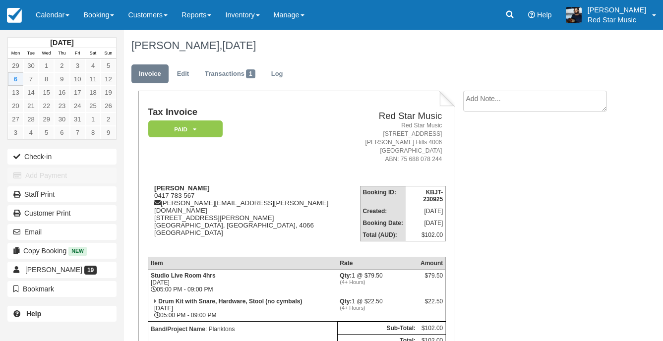  What do you see at coordinates (433, 196) in the screenshot?
I see `strong: KBJT-230925` at bounding box center [433, 196].